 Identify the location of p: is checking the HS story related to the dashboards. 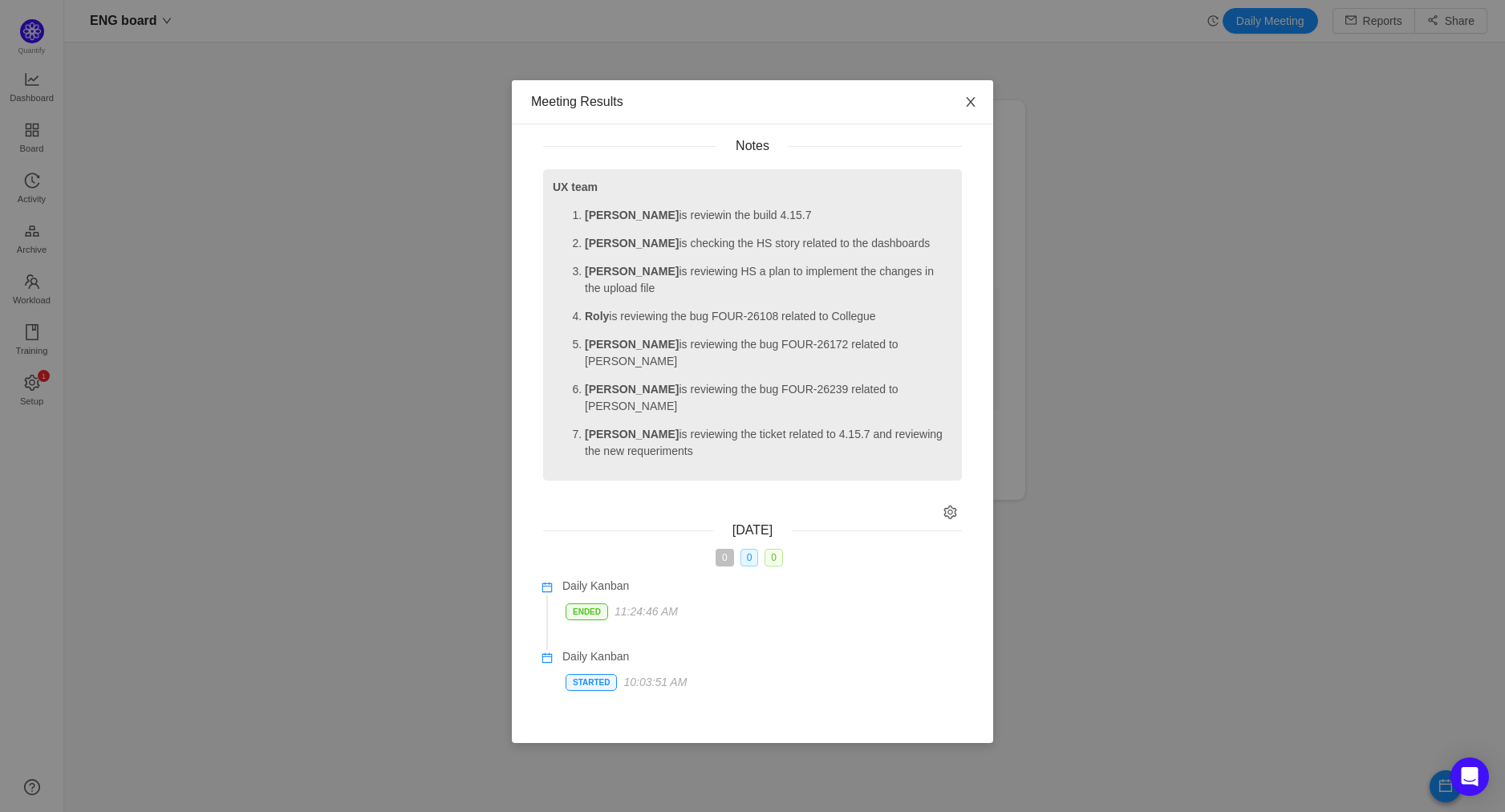
(769, 243).